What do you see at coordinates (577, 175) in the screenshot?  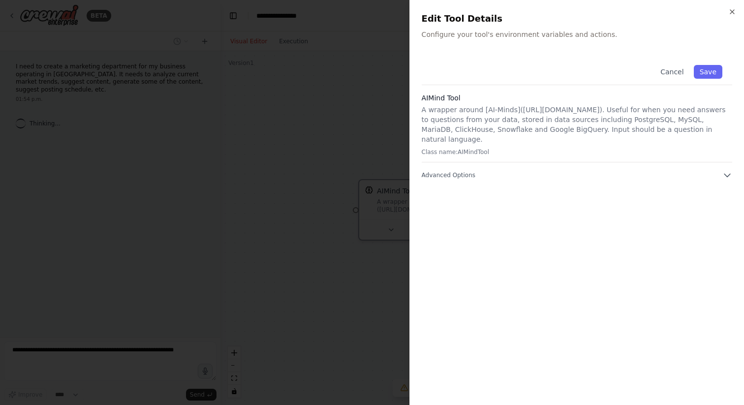 I see `button: Advanced Options` at bounding box center [577, 175].